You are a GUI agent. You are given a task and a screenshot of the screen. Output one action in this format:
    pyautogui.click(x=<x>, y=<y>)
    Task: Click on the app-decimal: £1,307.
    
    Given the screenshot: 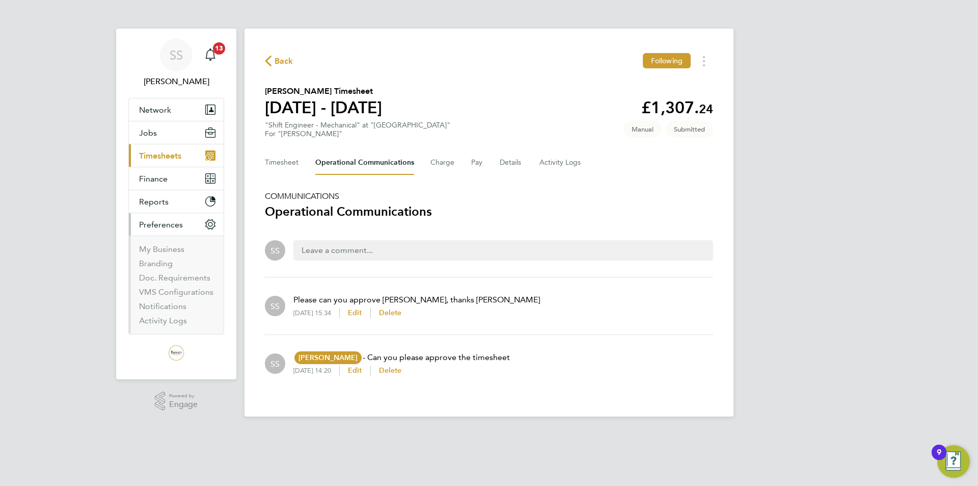 What is the action you would take?
    pyautogui.click(x=677, y=108)
    